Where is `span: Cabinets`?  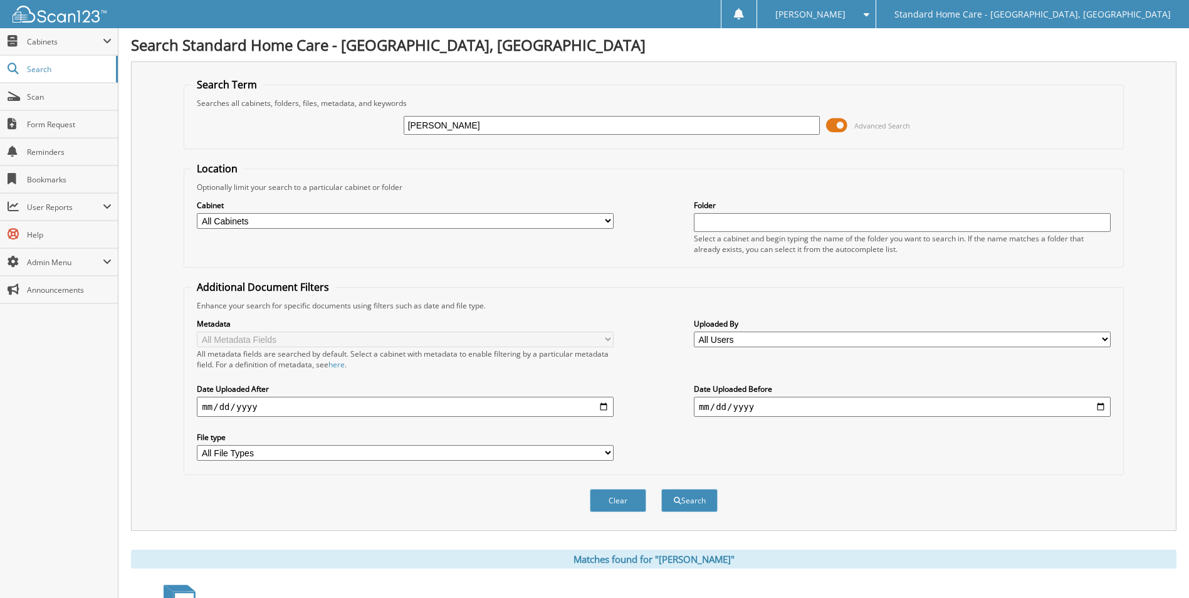
span: Cabinets is located at coordinates (65, 41).